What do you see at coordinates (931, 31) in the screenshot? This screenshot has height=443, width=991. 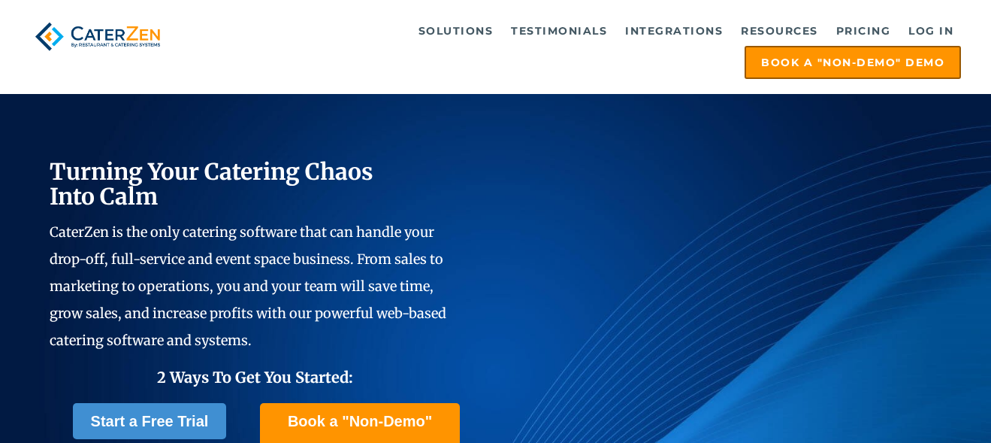 I see `a: Log in` at bounding box center [931, 31].